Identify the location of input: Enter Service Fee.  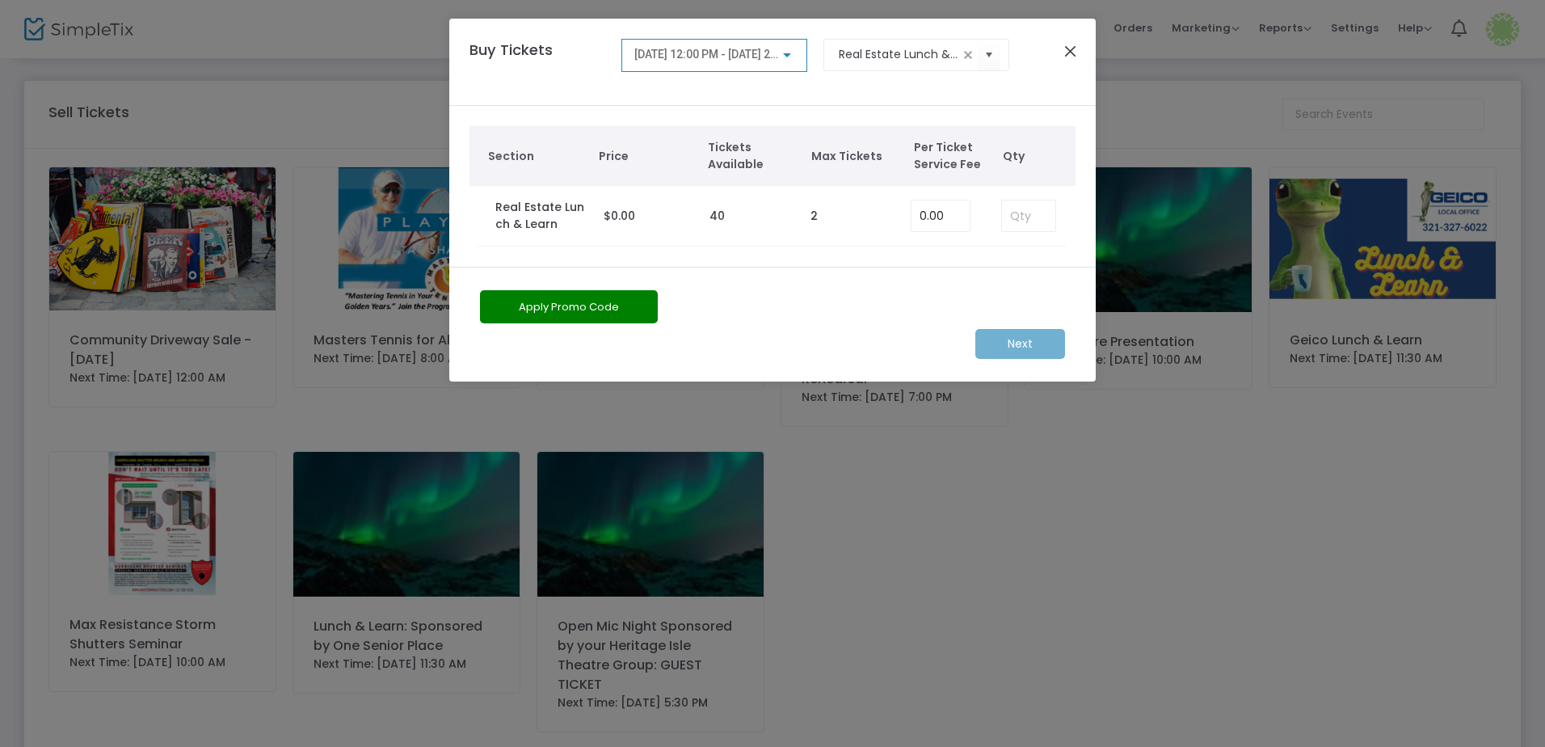
(941, 216).